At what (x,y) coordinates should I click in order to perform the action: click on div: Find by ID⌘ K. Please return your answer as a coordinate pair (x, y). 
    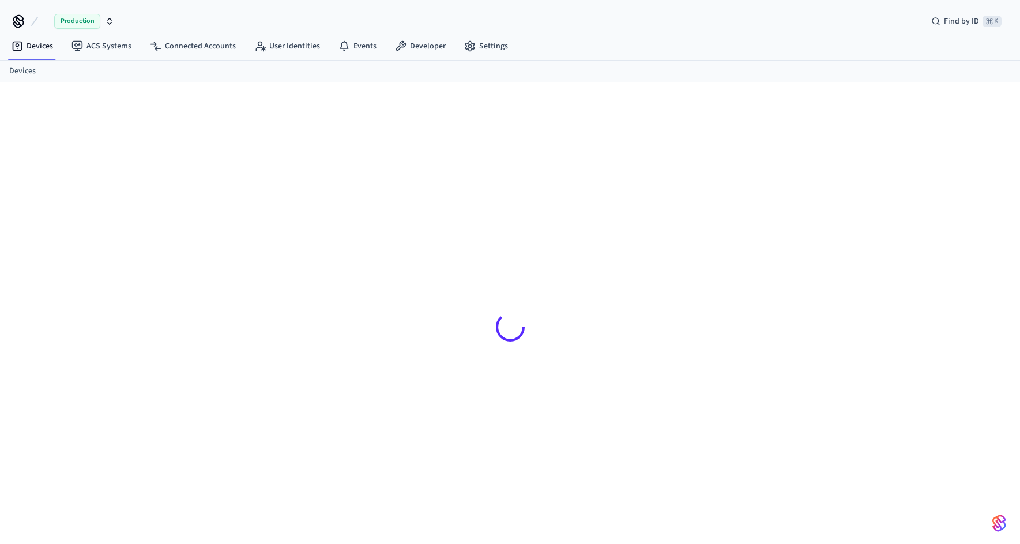
    Looking at the image, I should click on (966, 21).